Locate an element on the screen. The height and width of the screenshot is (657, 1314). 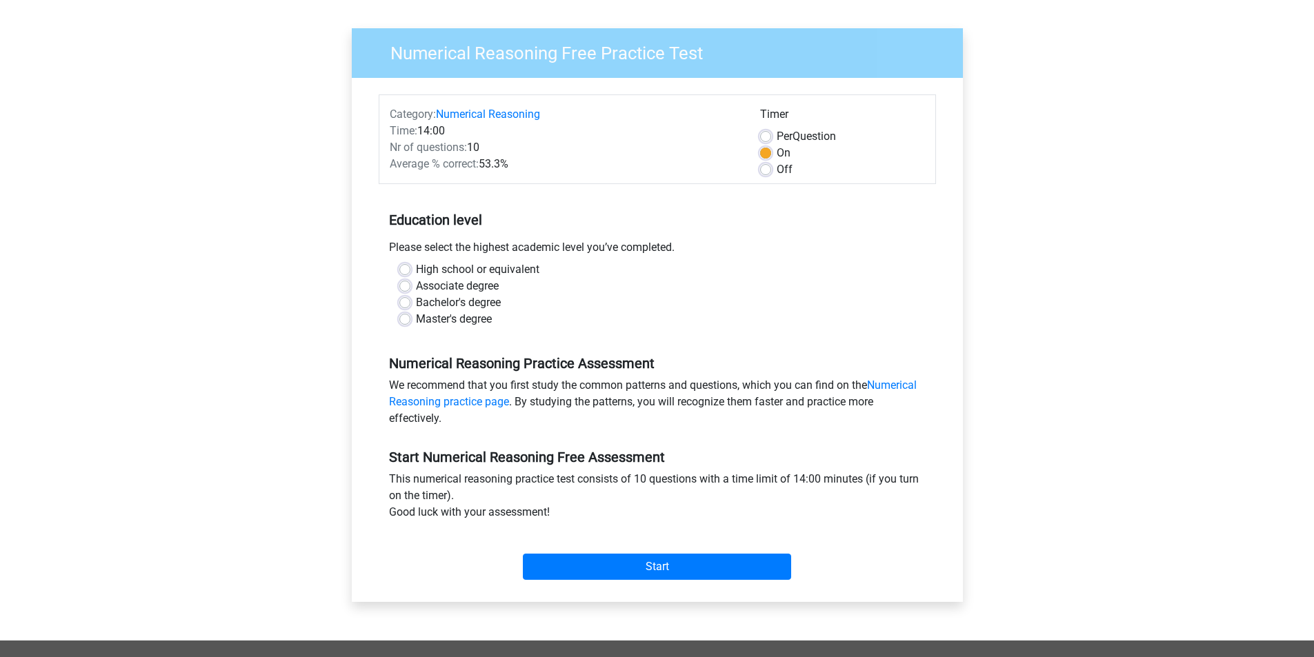
label: Master's degree is located at coordinates (454, 319).